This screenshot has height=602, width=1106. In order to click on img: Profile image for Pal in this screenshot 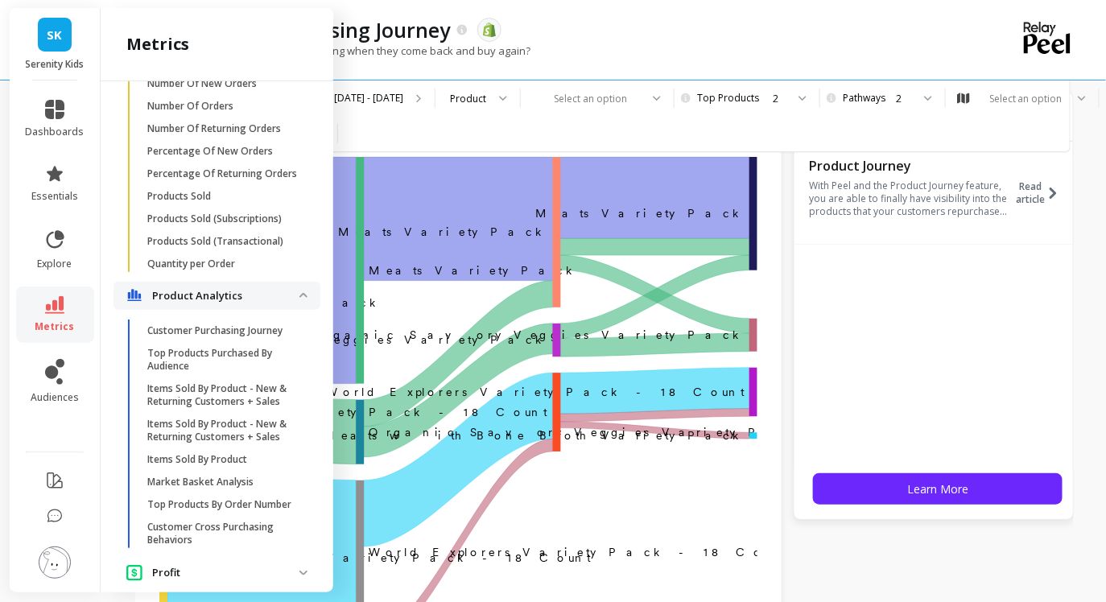, I will do `click(59, 22)`.